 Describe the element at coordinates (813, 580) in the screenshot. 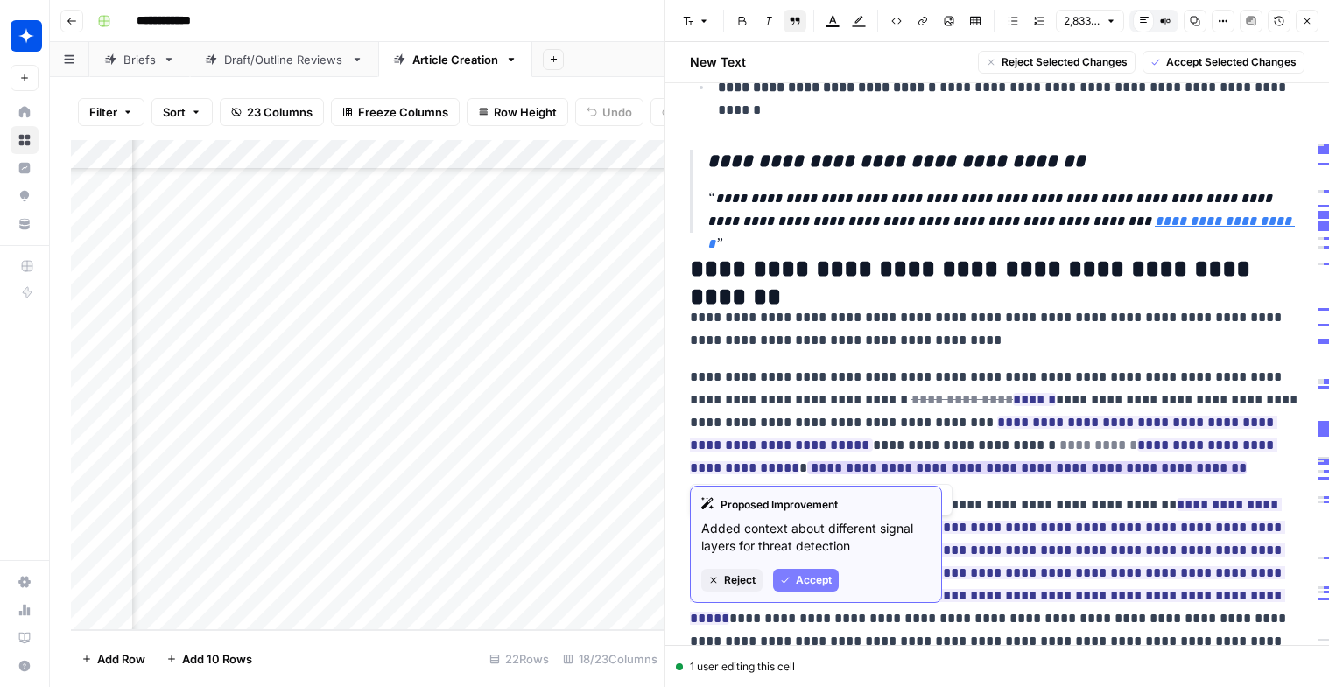

I see `span: Accept` at that location.